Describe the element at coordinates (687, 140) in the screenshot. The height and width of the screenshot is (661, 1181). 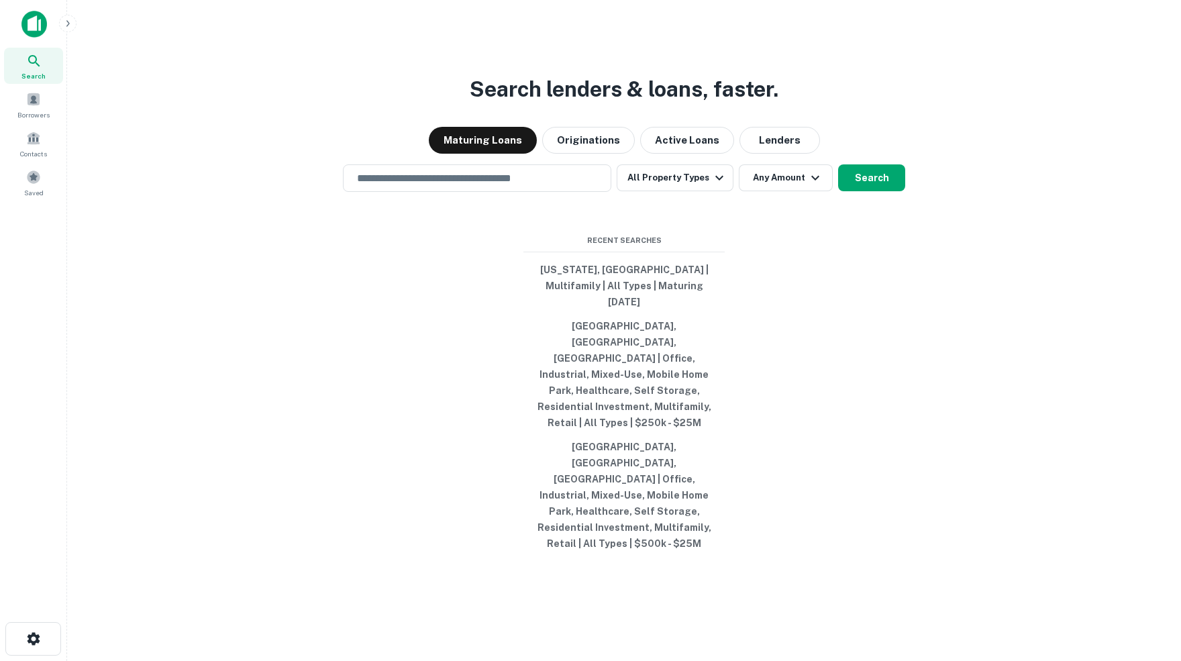
I see `button: Active Loans` at that location.